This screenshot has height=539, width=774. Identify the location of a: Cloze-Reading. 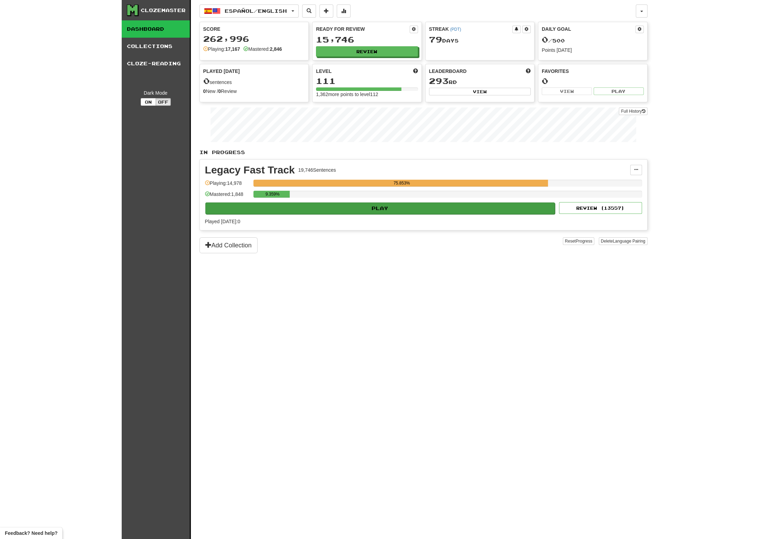
(156, 64).